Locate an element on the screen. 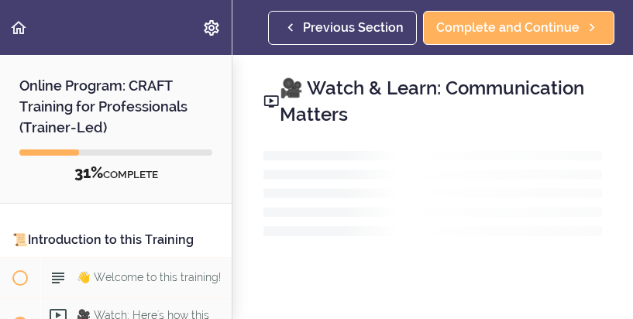  svg: Settings Menu is located at coordinates (211, 28).